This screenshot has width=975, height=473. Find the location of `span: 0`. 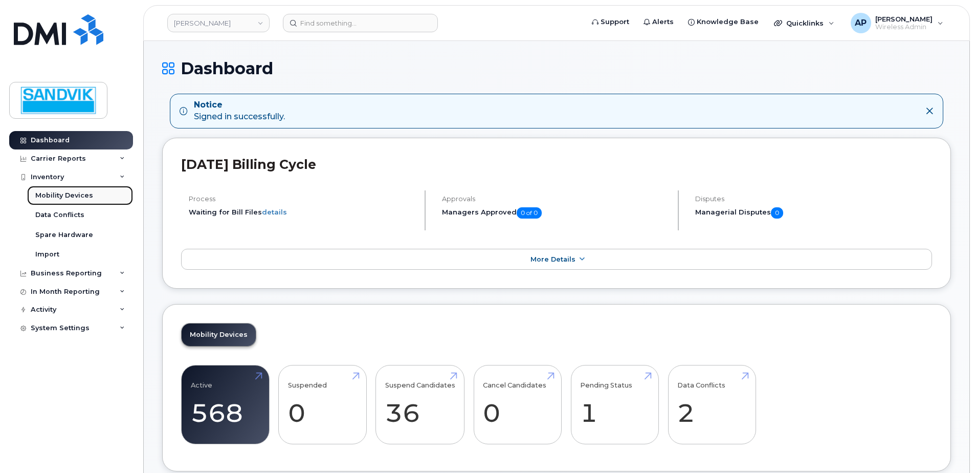

span: 0 is located at coordinates (777, 213).